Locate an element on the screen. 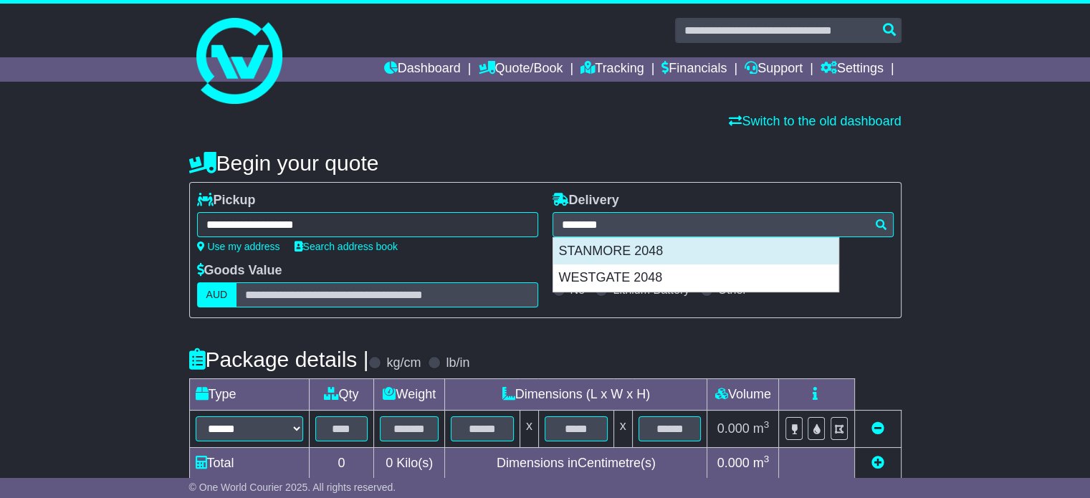 This screenshot has width=1090, height=498. td: Total is located at coordinates (249, 464).